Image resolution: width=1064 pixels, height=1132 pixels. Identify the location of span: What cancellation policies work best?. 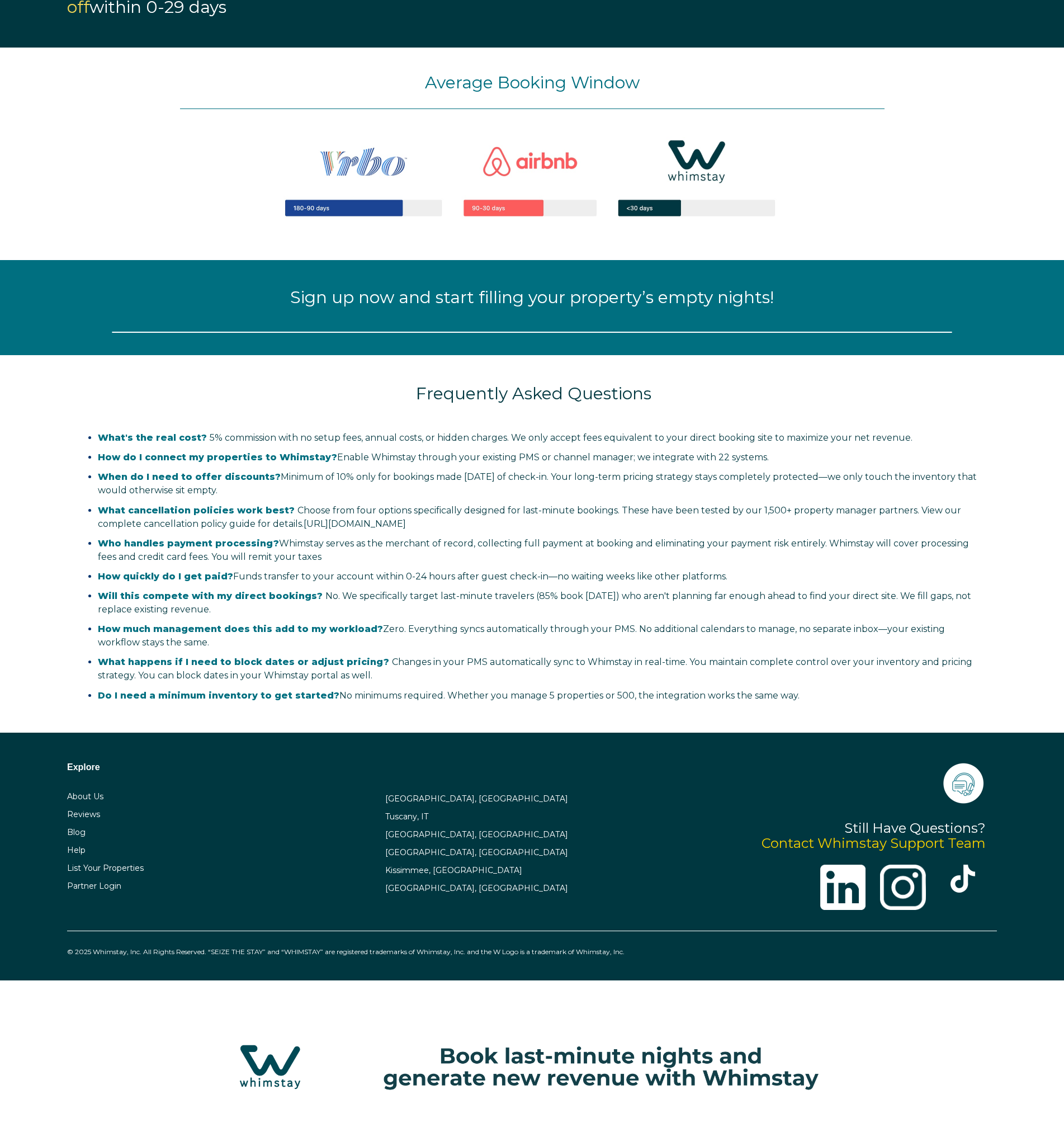
(196, 510).